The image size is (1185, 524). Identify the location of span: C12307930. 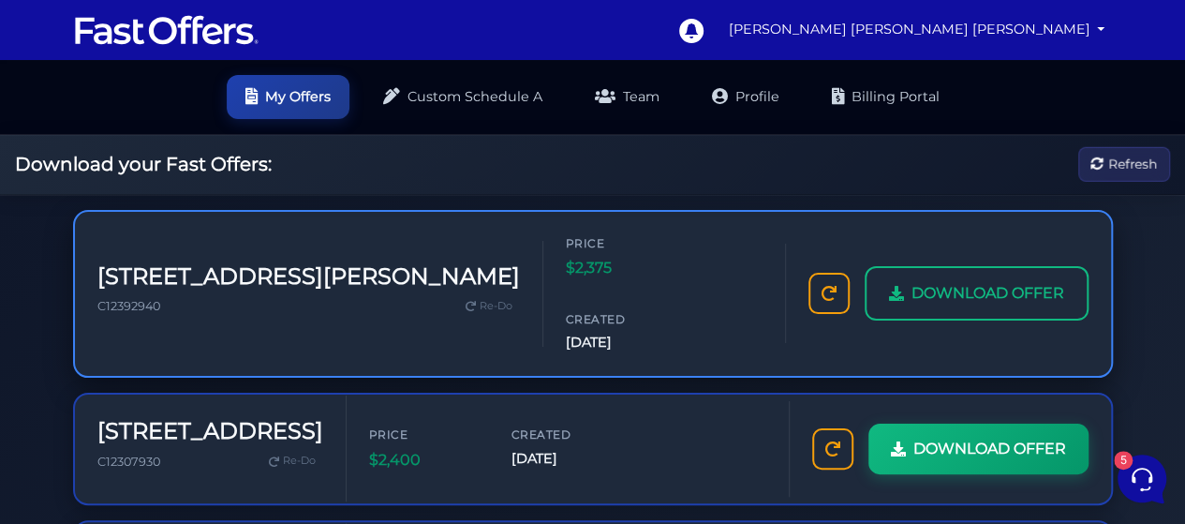
(128, 461).